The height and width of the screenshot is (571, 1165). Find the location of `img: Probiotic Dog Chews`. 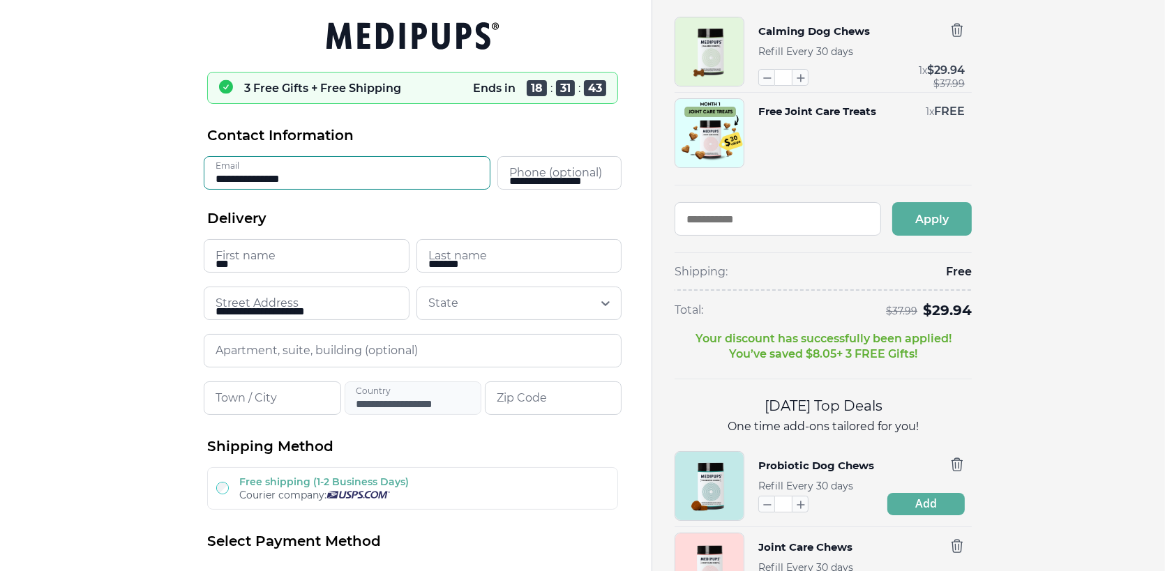

img: Probiotic Dog Chews is located at coordinates (710, 486).